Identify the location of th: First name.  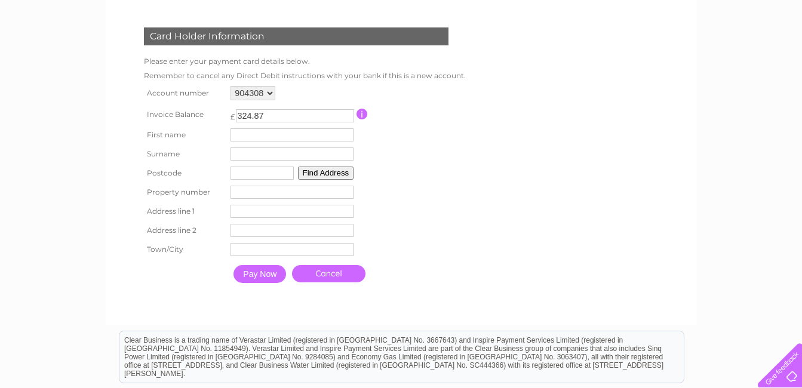
(185, 135).